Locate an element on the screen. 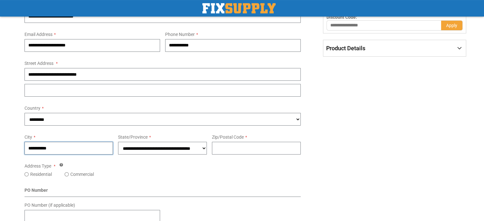  span: Zip/Postal Code is located at coordinates (228, 137).